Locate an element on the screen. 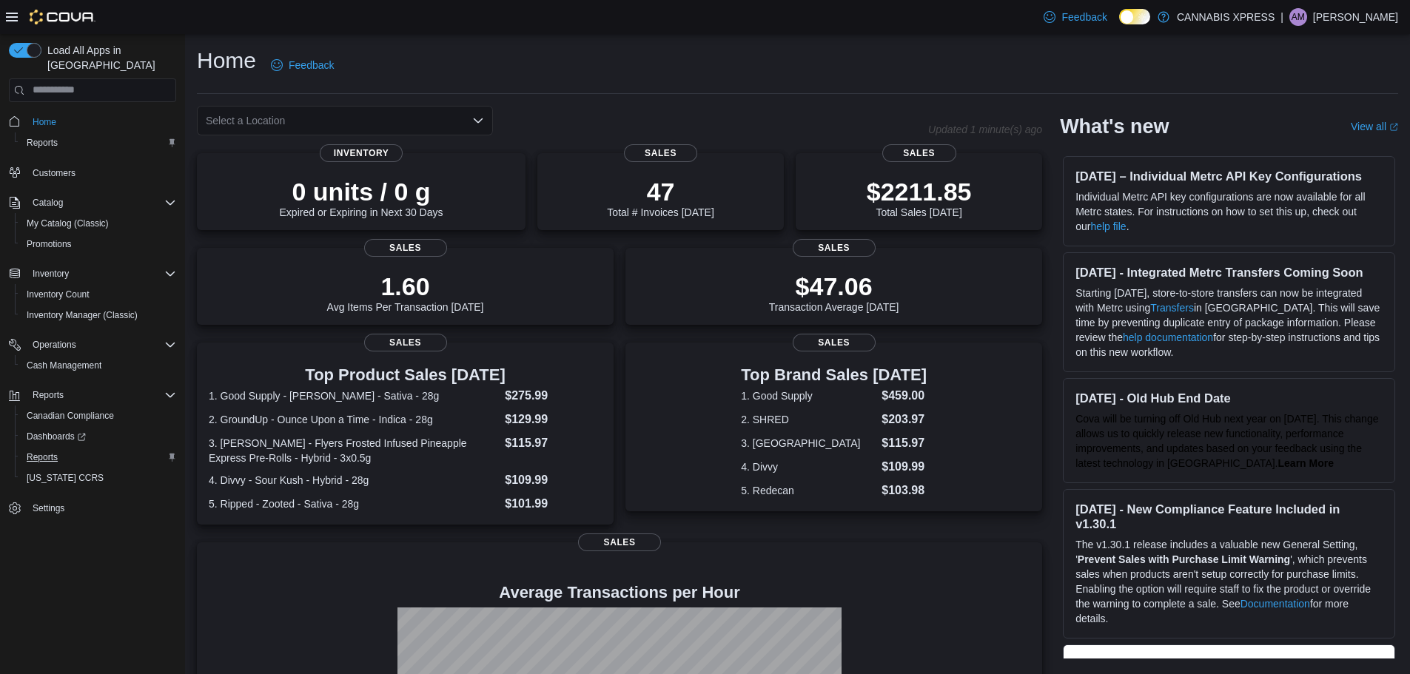  p: $2211.85 is located at coordinates (919, 192).